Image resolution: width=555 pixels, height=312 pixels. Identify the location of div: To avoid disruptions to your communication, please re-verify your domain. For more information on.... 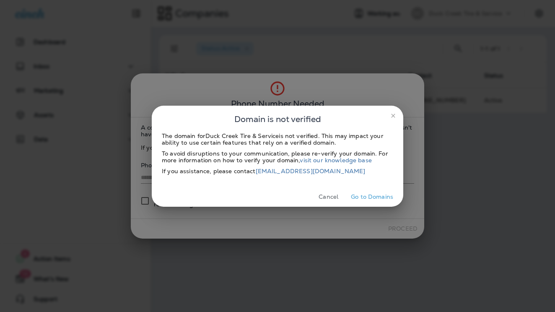
(278, 157).